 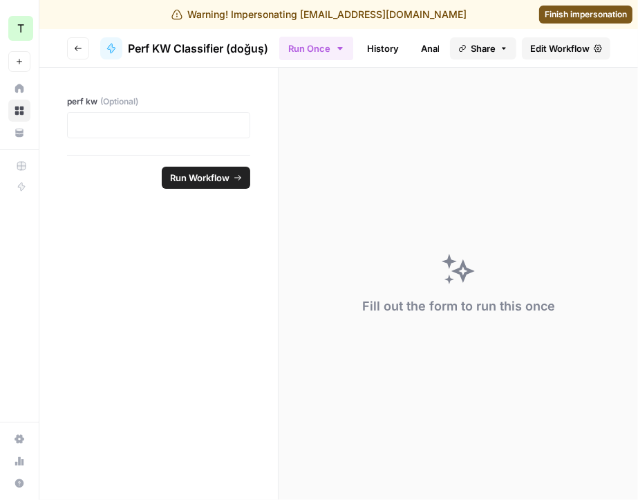 What do you see at coordinates (383, 48) in the screenshot?
I see `a: History` at bounding box center [383, 48].